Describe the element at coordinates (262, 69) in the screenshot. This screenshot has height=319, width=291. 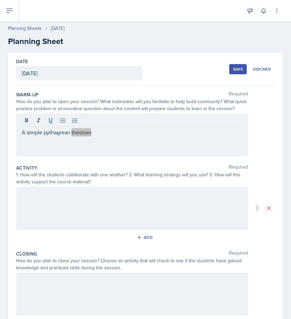
I see `button: Discard` at that location.